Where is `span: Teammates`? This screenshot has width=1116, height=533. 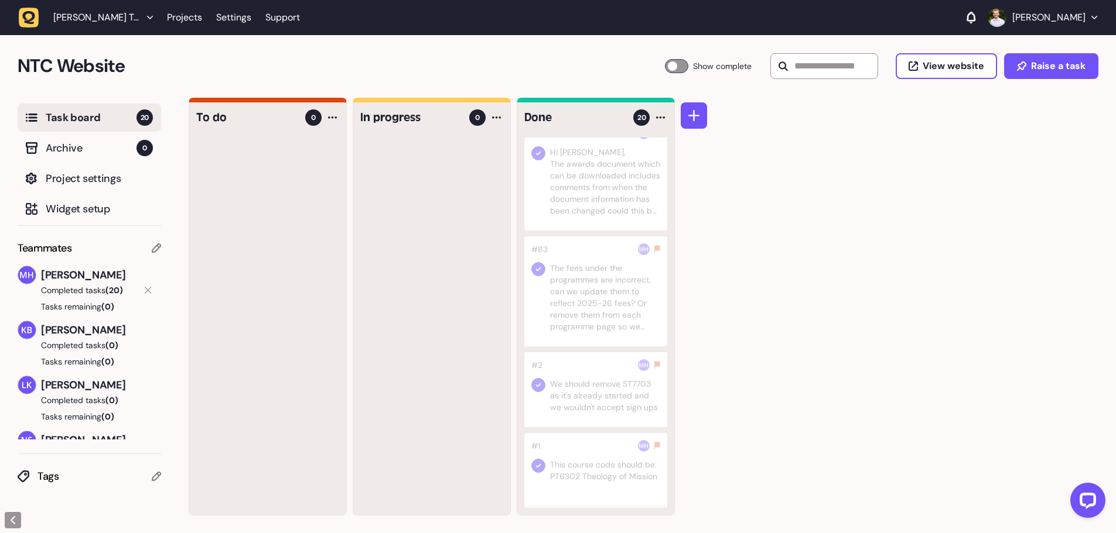 span: Teammates is located at coordinates (45, 248).